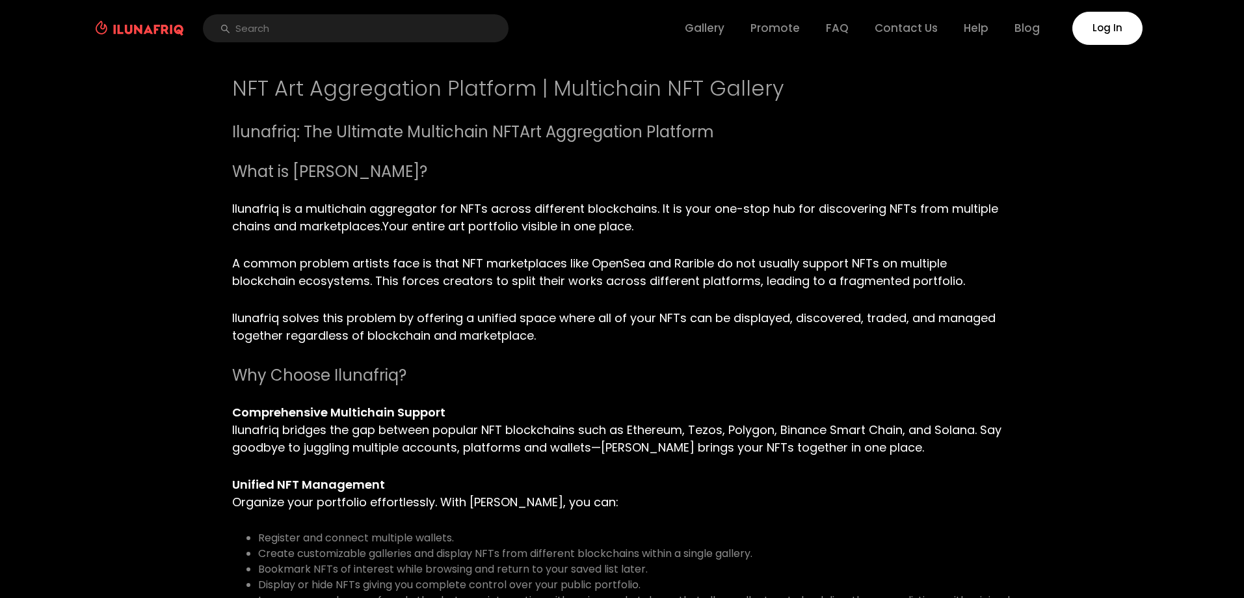 This screenshot has width=1244, height=598. I want to click on a: Contact Us, so click(906, 28).